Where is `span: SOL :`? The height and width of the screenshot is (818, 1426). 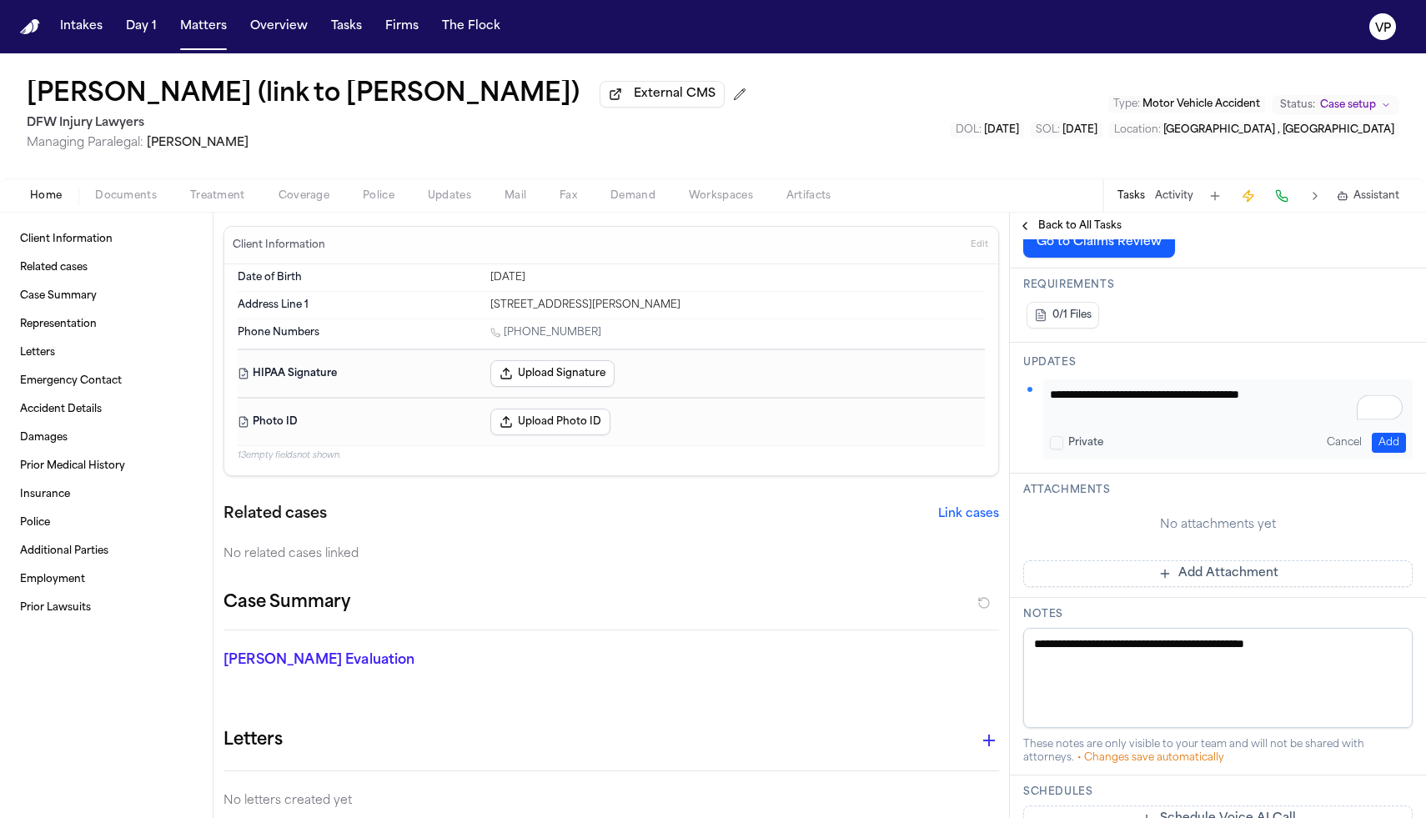 span: SOL : is located at coordinates (1048, 130).